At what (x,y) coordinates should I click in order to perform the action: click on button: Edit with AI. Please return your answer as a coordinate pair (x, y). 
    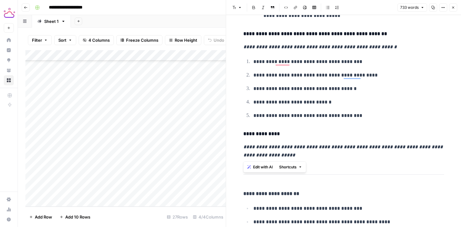
    Looking at the image, I should click on (260, 167).